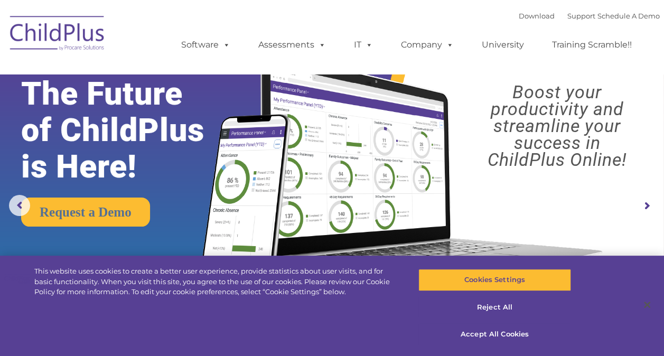  What do you see at coordinates (647, 305) in the screenshot?
I see `button: Close` at bounding box center [647, 305].